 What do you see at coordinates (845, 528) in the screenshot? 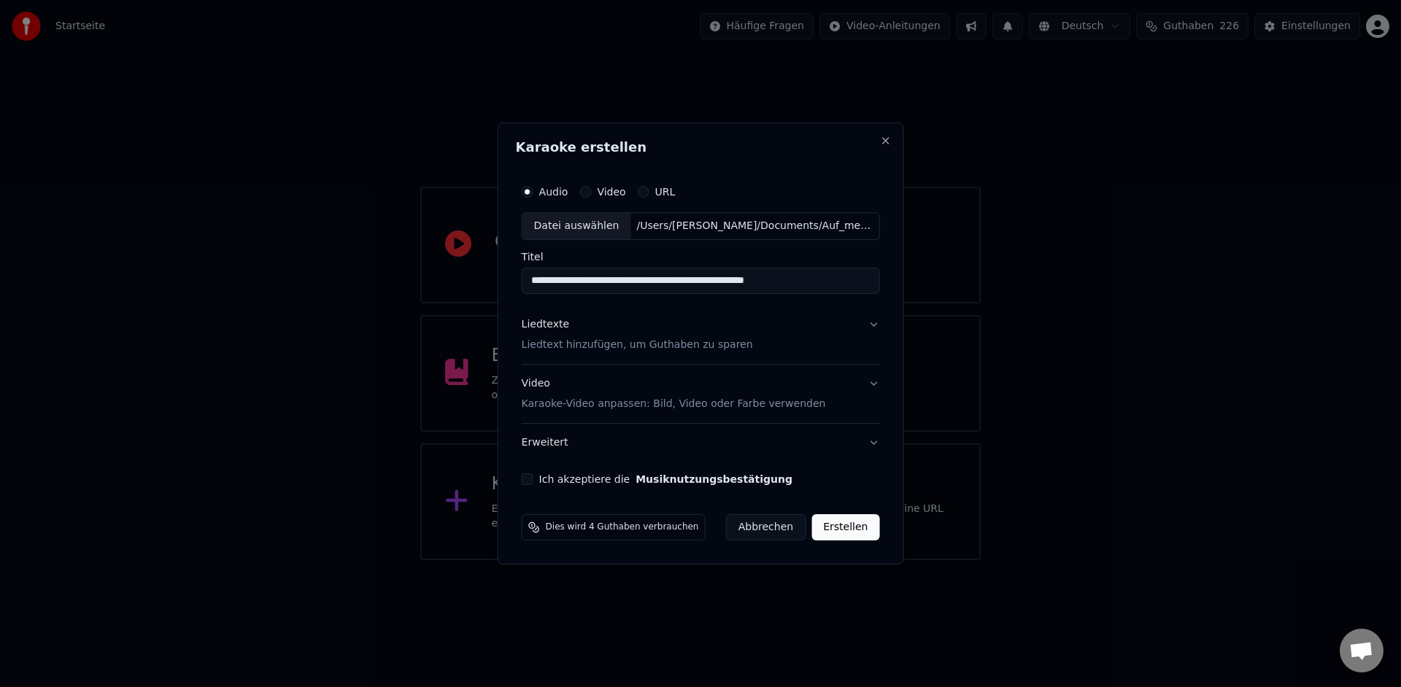
I see `button: Erstellen` at bounding box center [845, 528].